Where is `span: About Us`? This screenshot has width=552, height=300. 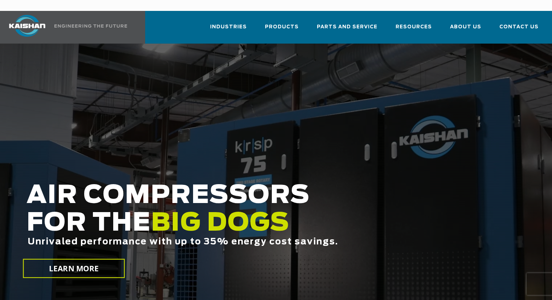
span: About Us is located at coordinates (466, 27).